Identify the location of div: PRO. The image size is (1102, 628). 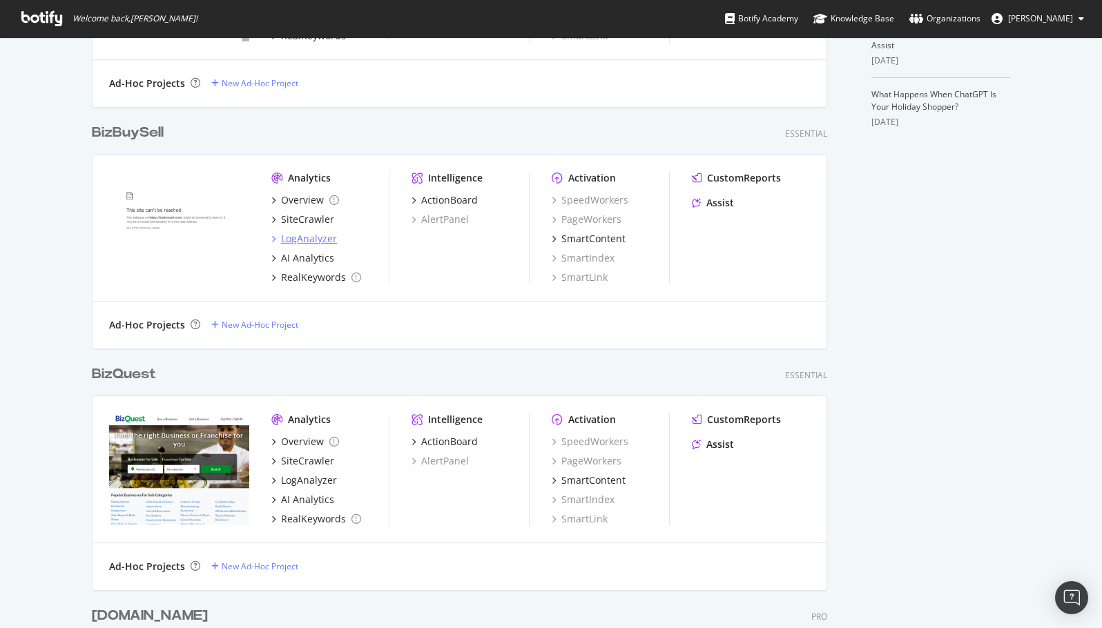
(819, 616).